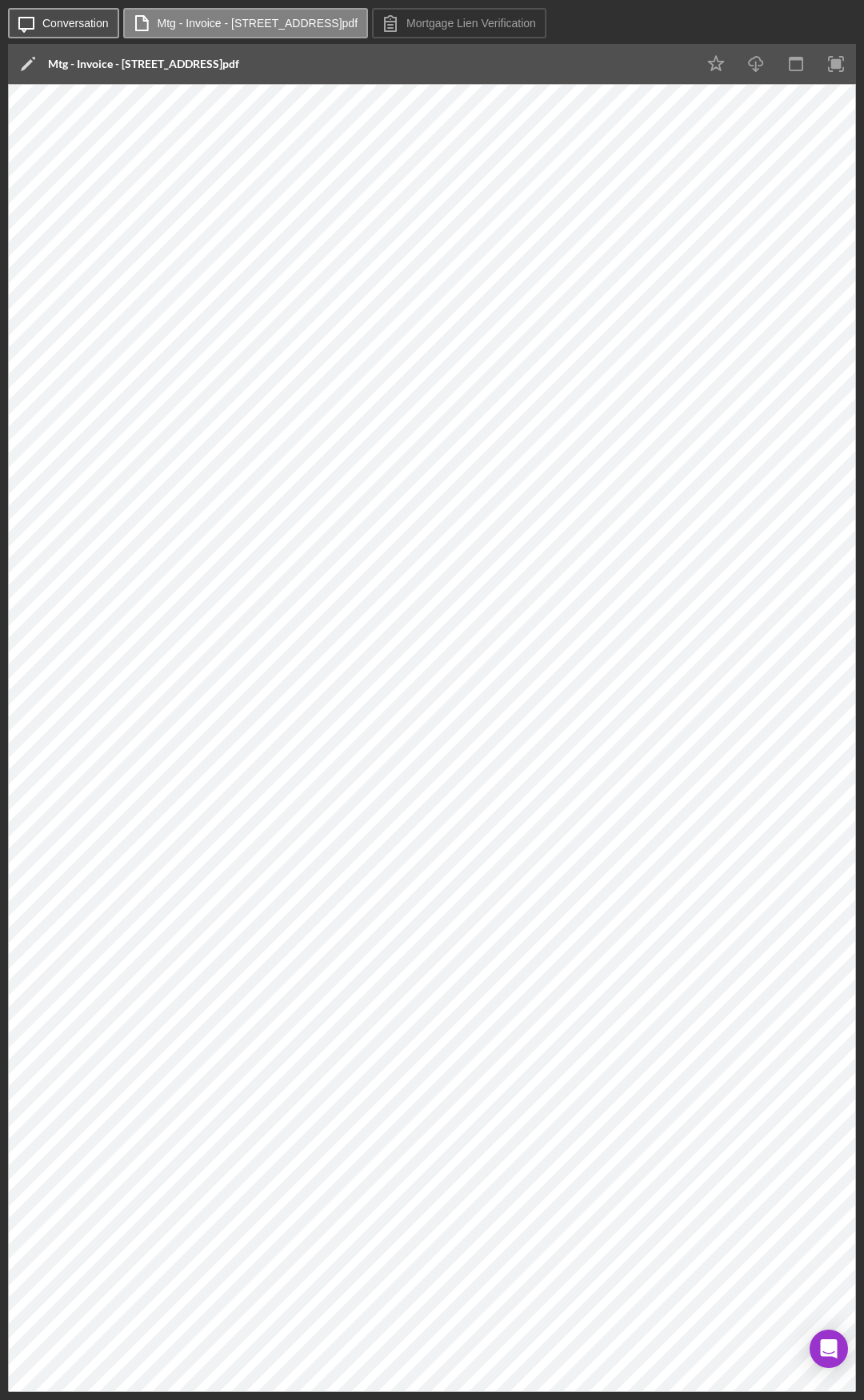  I want to click on label: Mortgage Lien Verification, so click(471, 23).